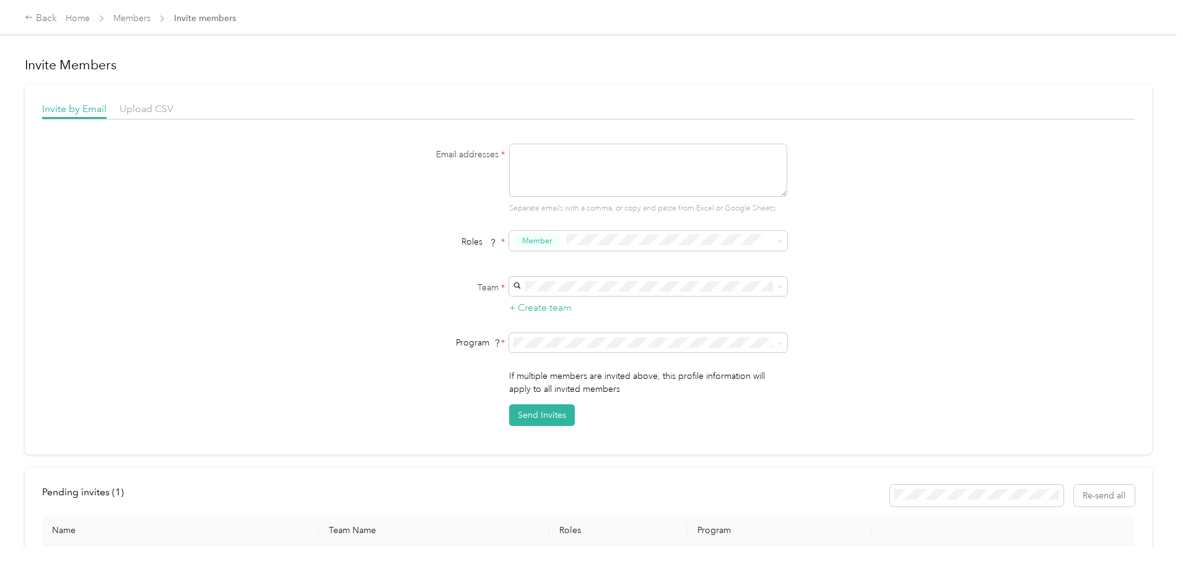  What do you see at coordinates (41, 19) in the screenshot?
I see `div: Back` at bounding box center [41, 19].